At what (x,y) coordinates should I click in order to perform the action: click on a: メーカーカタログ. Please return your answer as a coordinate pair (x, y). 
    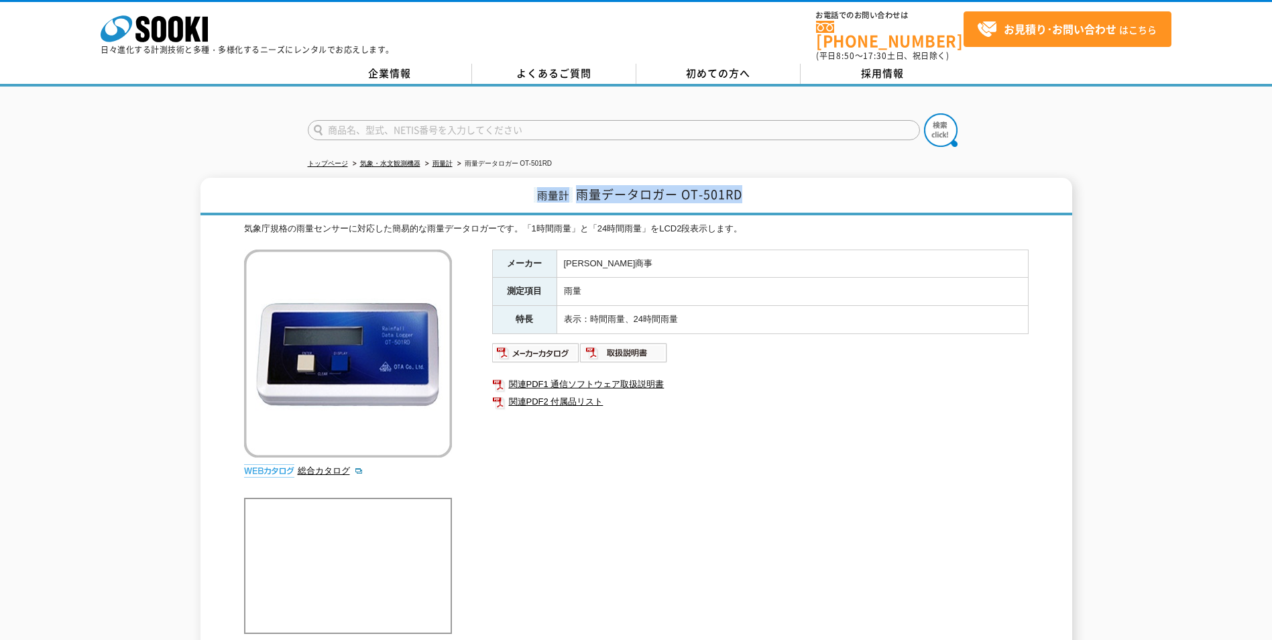
    Looking at the image, I should click on (536, 355).